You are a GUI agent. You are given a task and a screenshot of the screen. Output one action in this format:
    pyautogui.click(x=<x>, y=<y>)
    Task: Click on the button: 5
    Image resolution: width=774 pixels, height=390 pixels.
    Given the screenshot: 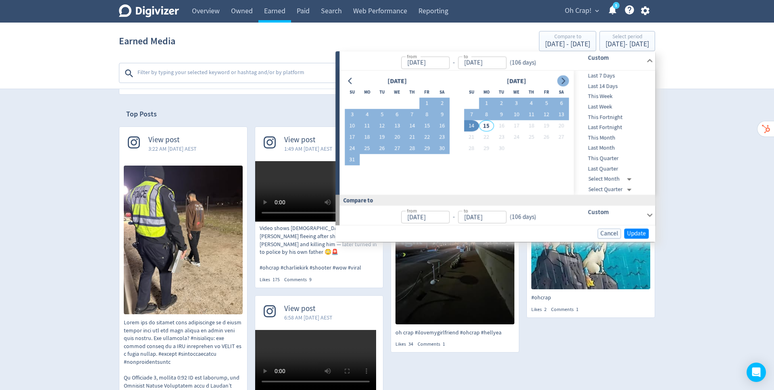 What is the action you would take?
    pyautogui.click(x=546, y=104)
    